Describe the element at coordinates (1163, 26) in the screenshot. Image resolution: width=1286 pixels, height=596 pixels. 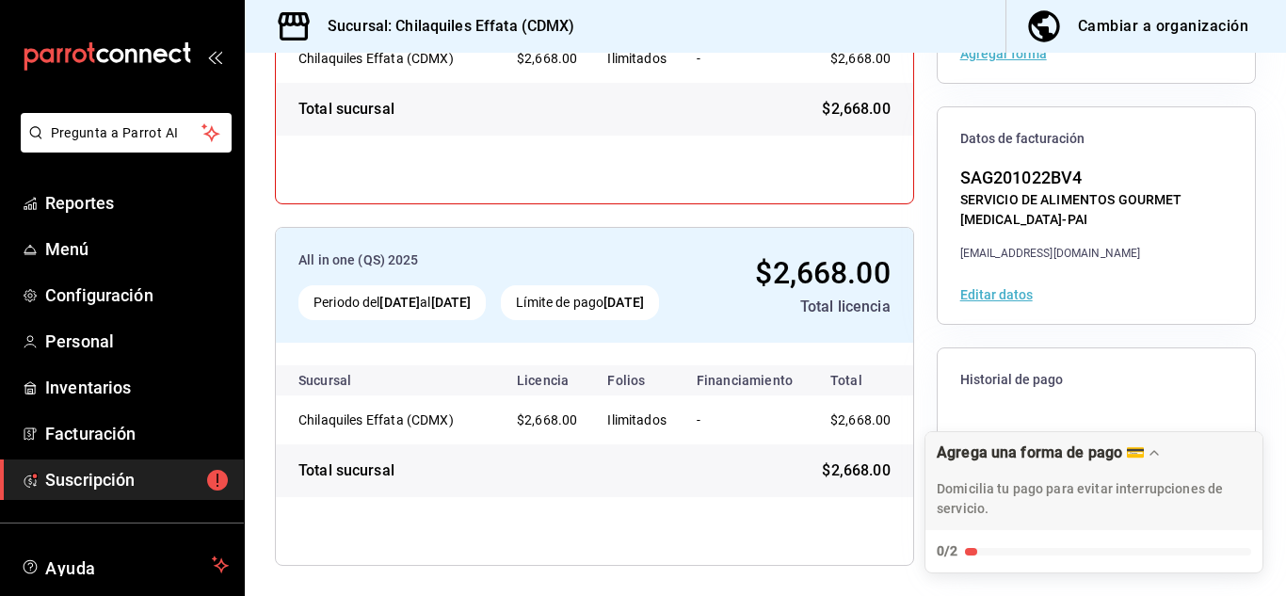
I see `div: Cambiar a organización` at that location.